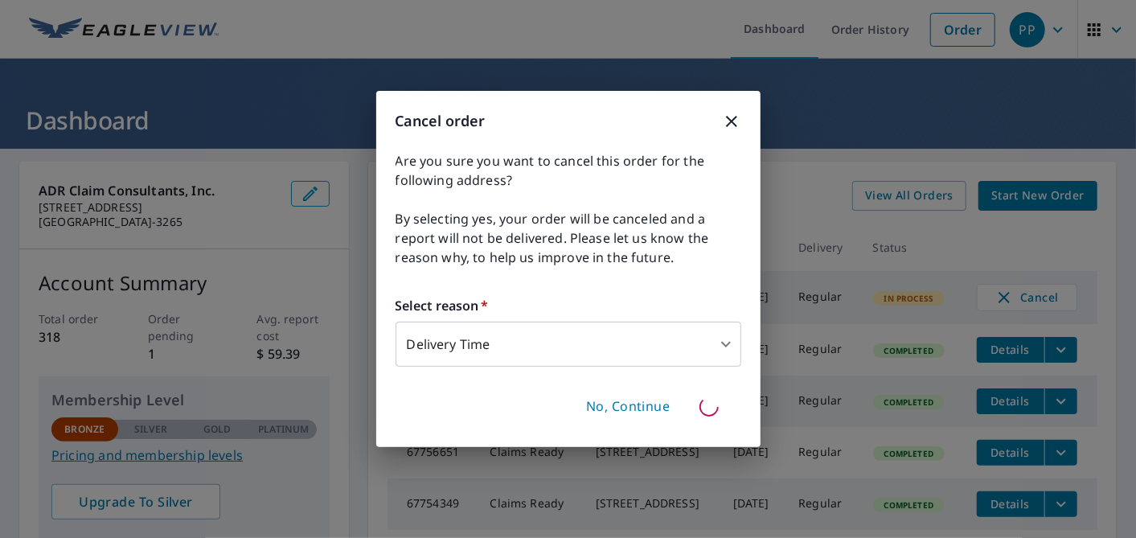 The height and width of the screenshot is (538, 1136). Describe the element at coordinates (569, 238) in the screenshot. I see `span: By selecting yes, your order will be canceled and a report will not be delivered. Please let us k...` at that location.